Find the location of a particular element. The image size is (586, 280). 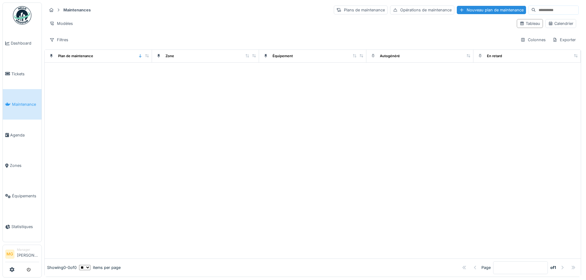

div: Nouveau plan de maintenance is located at coordinates (491, 10).